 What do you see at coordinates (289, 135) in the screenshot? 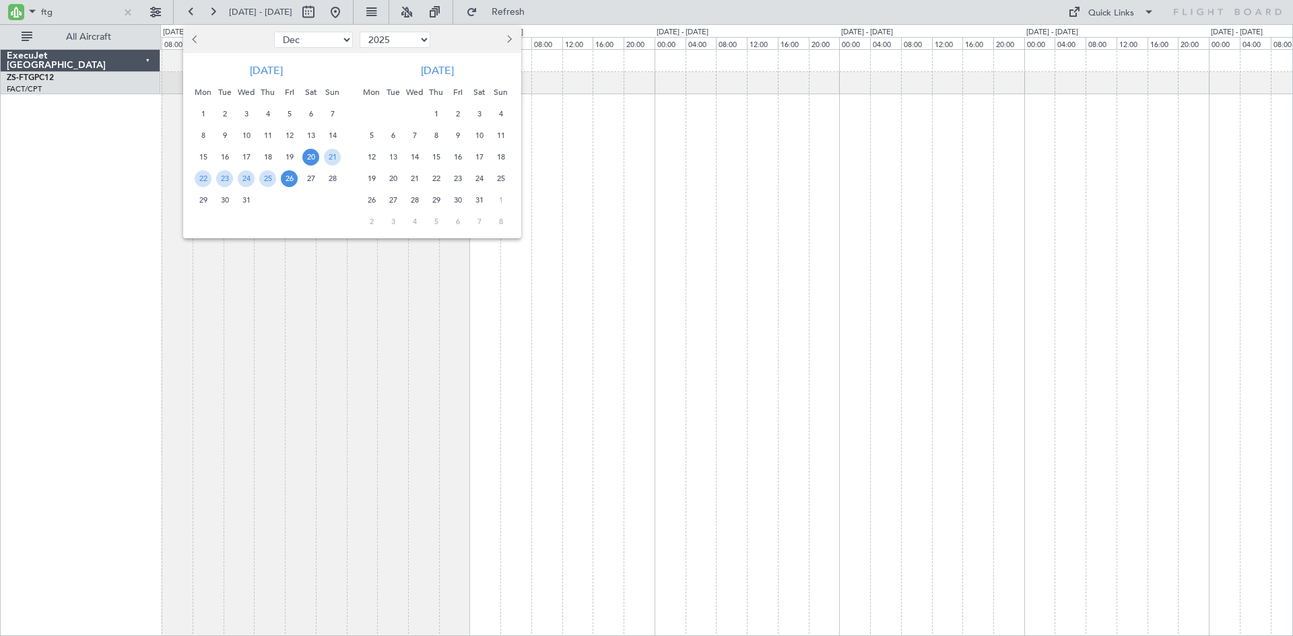
I see `span: 12` at bounding box center [289, 135].